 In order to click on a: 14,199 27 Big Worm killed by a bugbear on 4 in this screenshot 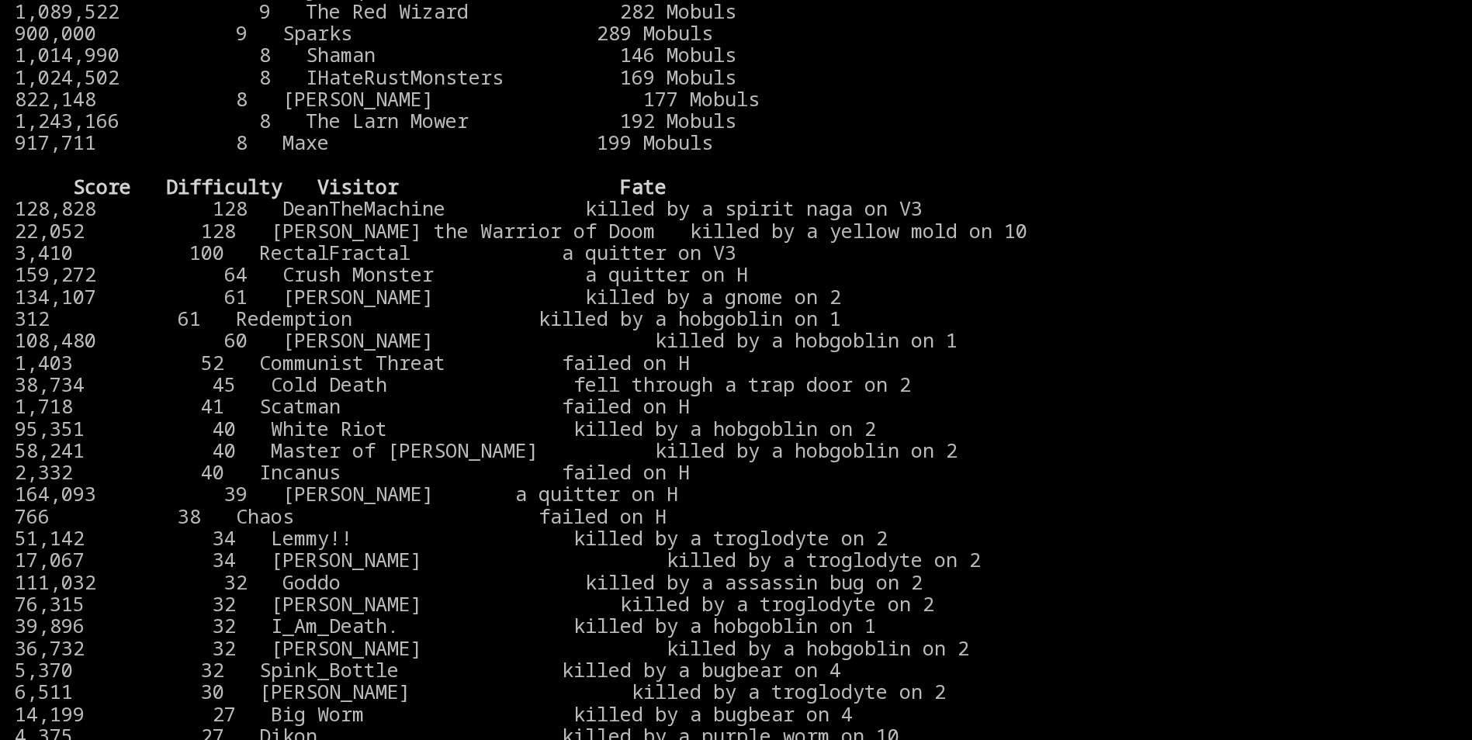, I will do `click(434, 714)`.